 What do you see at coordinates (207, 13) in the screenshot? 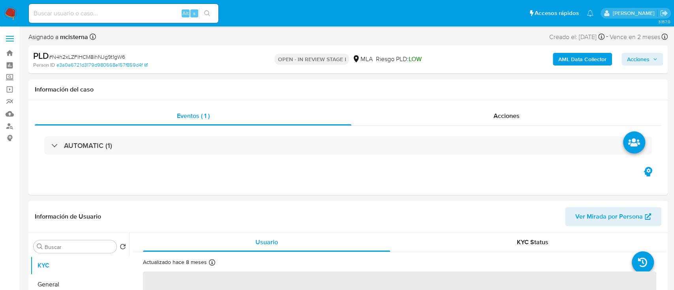
I see `button: search-icon` at bounding box center [207, 13].